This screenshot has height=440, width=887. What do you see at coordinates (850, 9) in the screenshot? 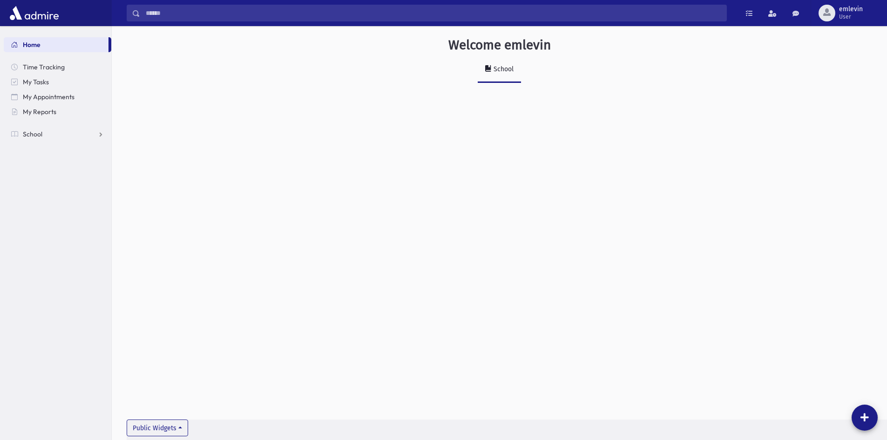
I see `span: emlevin` at bounding box center [850, 9].